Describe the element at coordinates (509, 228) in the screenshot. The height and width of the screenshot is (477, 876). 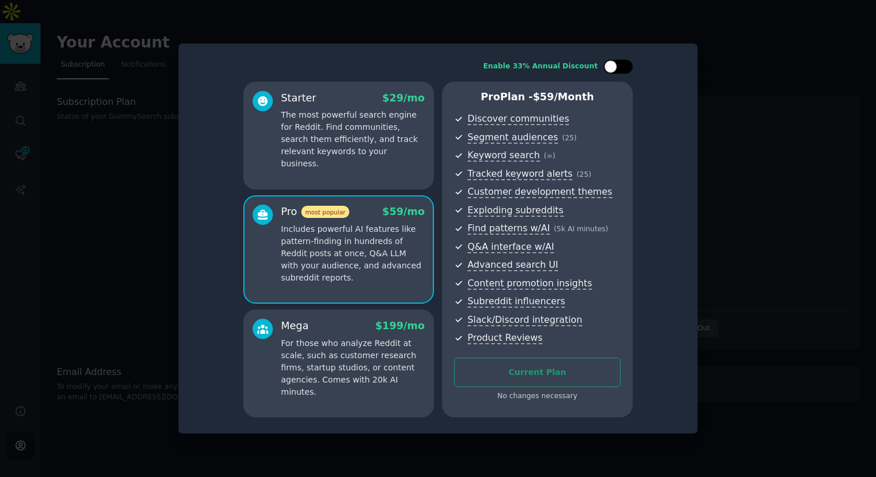
I see `span: Find patterns w/AI` at that location.